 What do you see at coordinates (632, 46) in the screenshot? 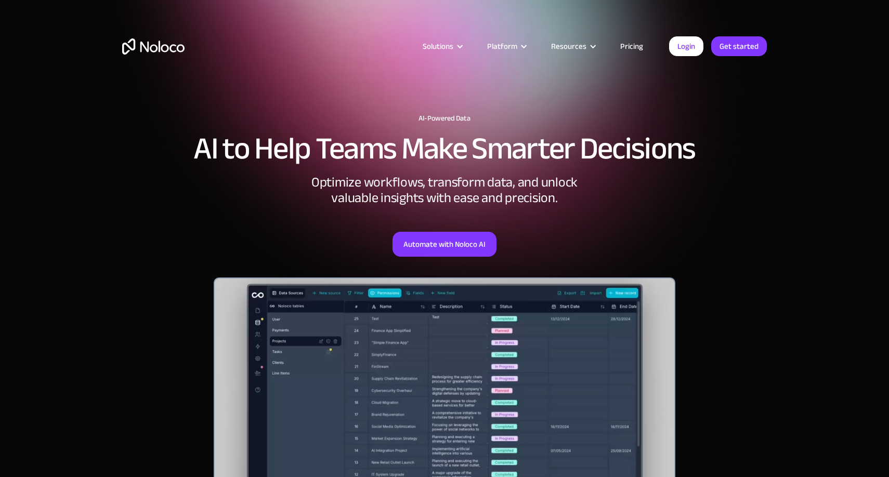
I see `a: Pricing` at bounding box center [632, 46].